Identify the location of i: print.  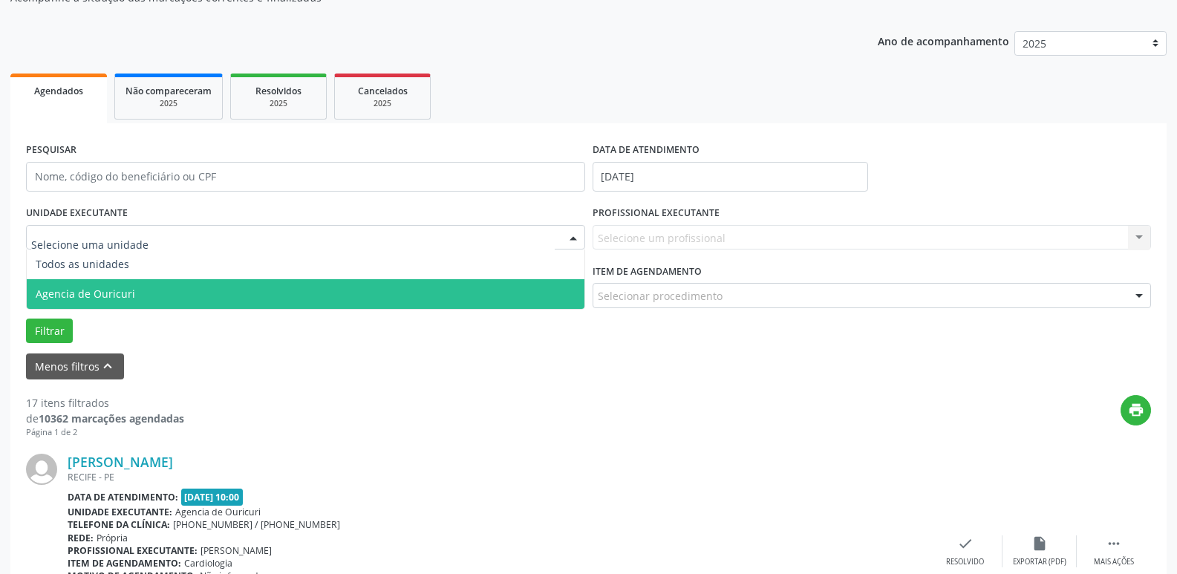
(1136, 410).